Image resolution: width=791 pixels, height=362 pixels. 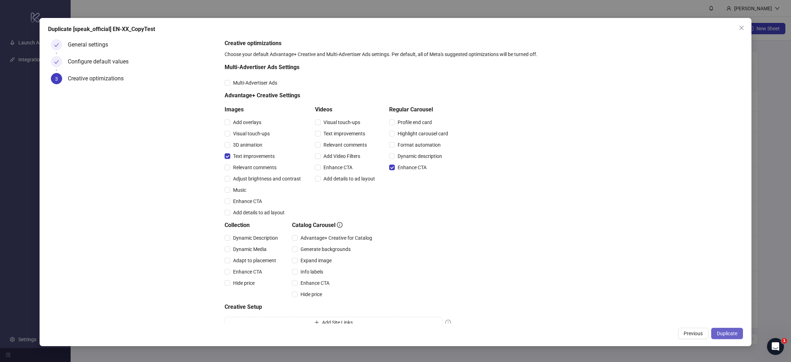 I want to click on span: Add Site Links, so click(x=337, y=323).